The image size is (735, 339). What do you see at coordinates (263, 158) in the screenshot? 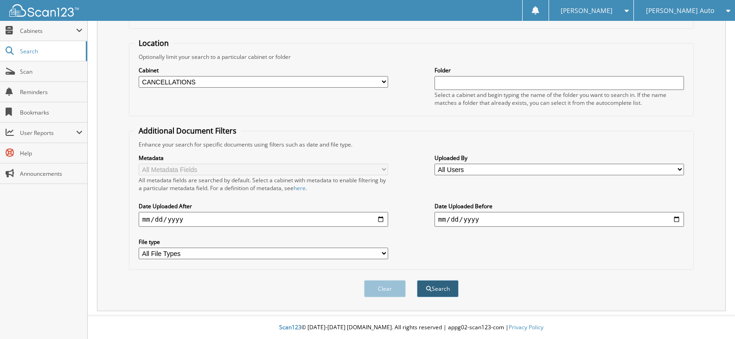
I see `label: Metadata` at bounding box center [263, 158].